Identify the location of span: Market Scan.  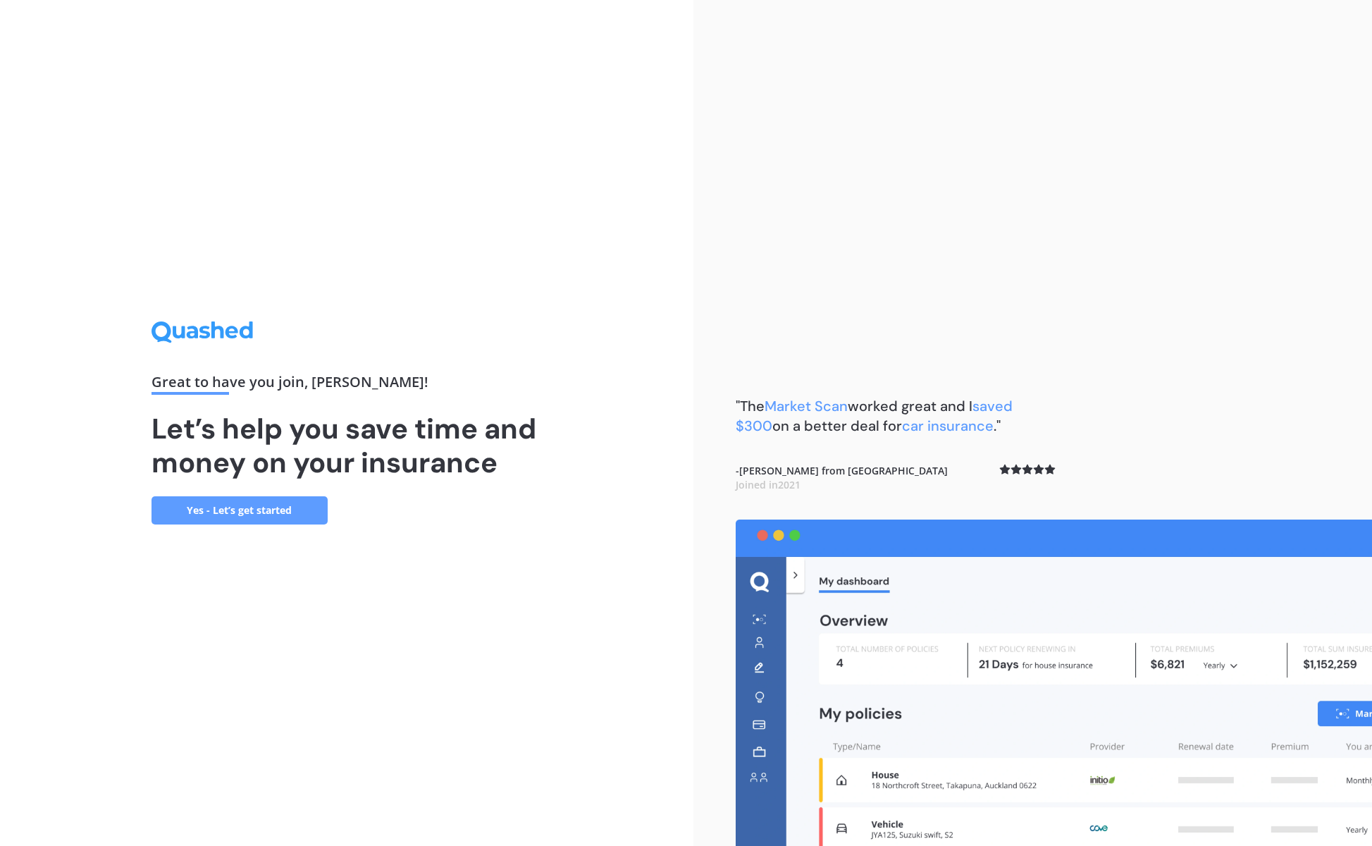
(806, 406).